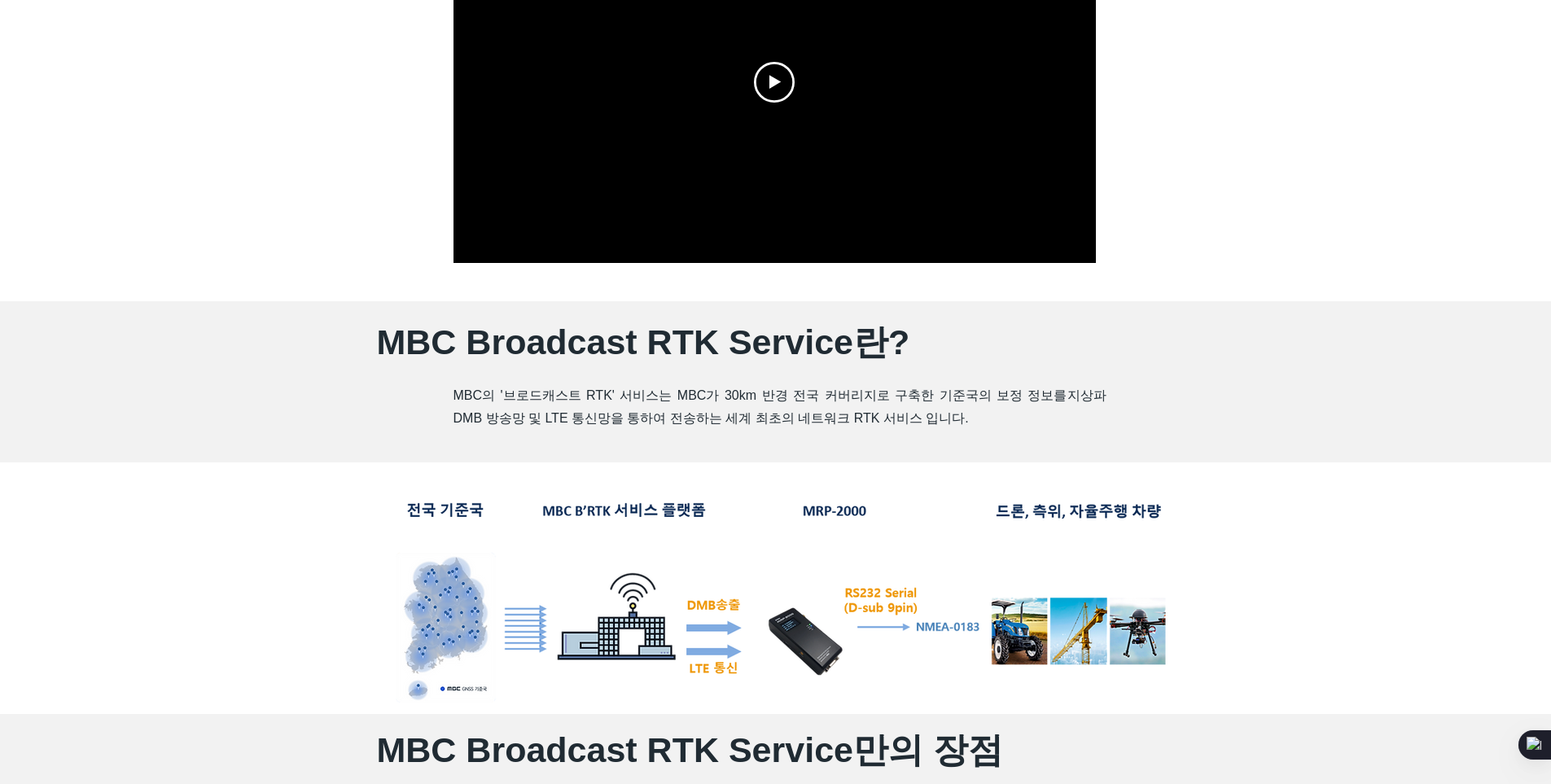 The height and width of the screenshot is (784, 1551). I want to click on img: brtk.png, so click(776, 595).